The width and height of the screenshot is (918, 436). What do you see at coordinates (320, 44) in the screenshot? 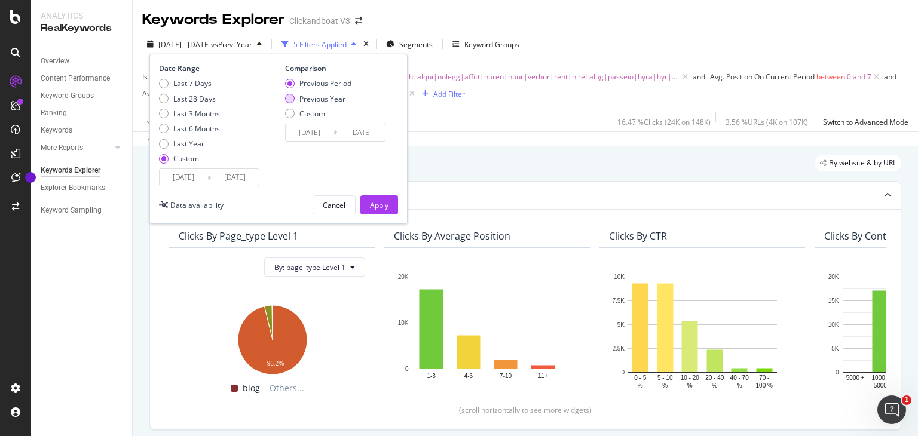
I see `div: 5 Filters Applied` at bounding box center [320, 44].